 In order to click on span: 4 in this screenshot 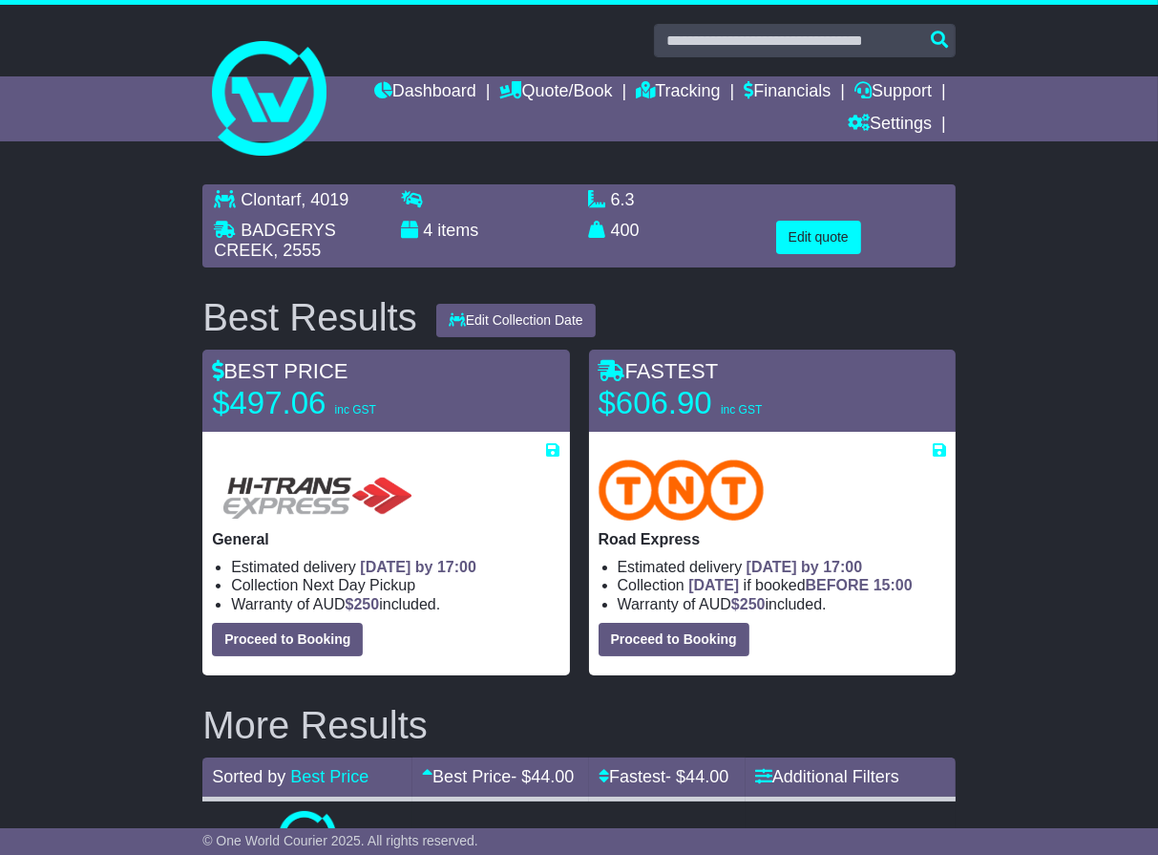, I will do `click(428, 230)`.